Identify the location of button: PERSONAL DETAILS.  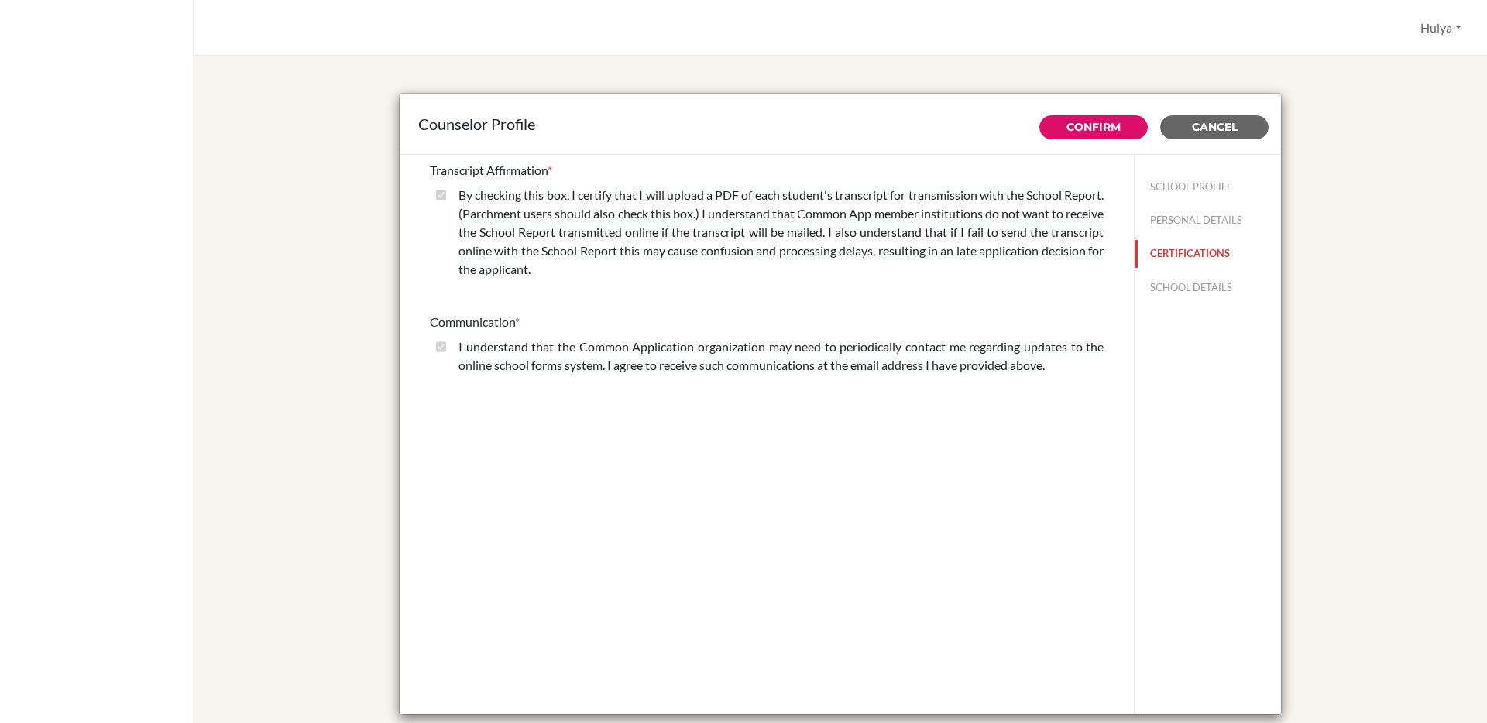
(1207, 220).